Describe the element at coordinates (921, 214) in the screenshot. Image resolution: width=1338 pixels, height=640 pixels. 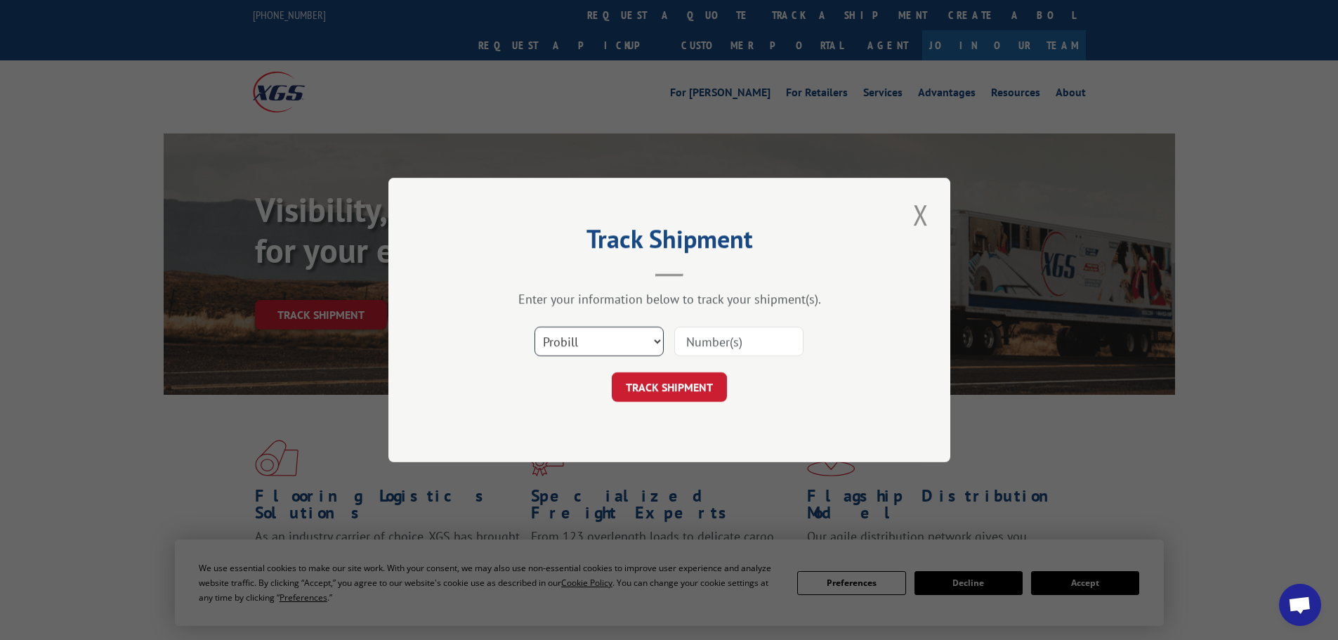
I see `button: Close modal` at that location.